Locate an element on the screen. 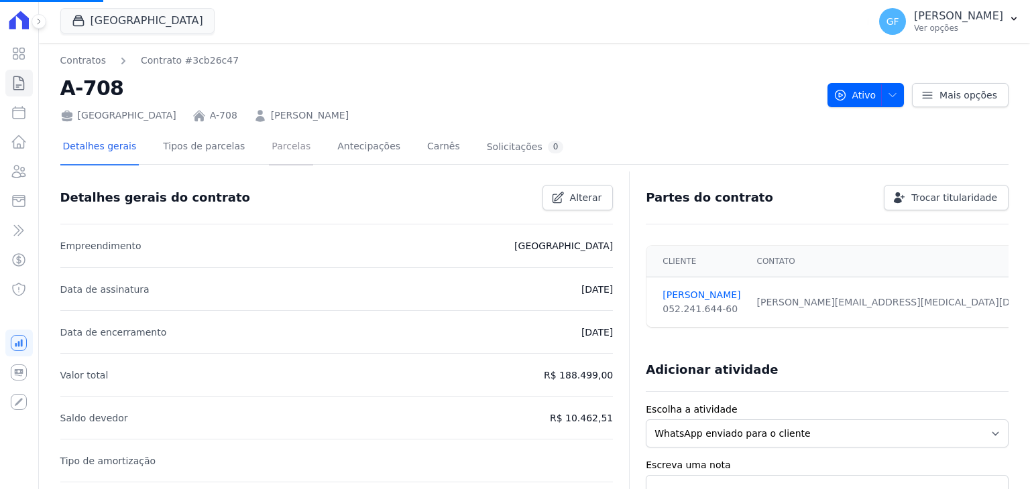 The height and width of the screenshot is (489, 1030). a: A-708 is located at coordinates (223, 115).